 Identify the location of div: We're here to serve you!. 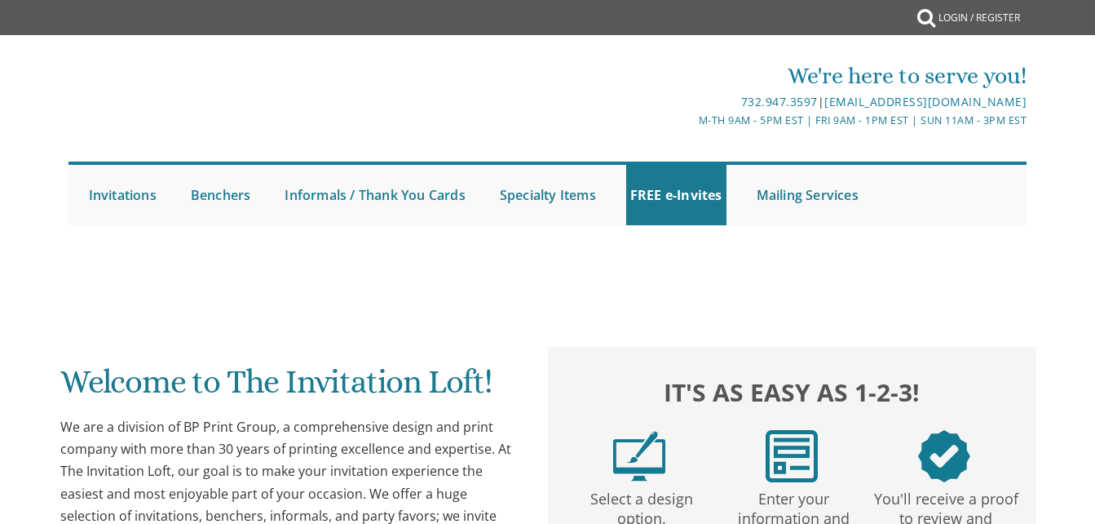
(708, 76).